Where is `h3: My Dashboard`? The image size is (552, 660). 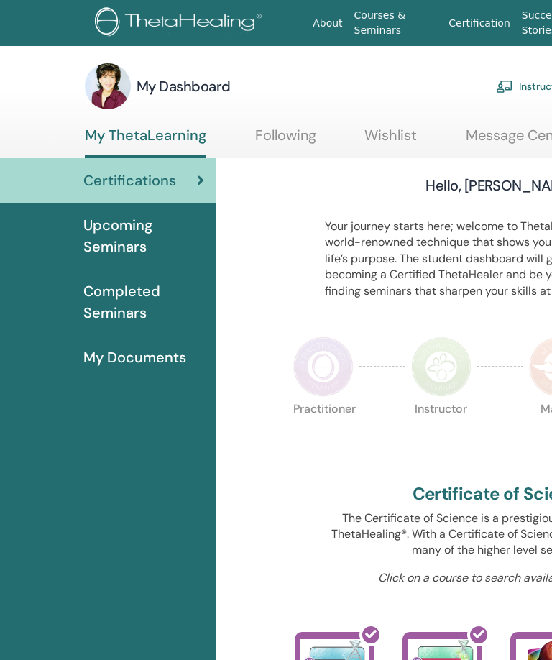
h3: My Dashboard is located at coordinates (183, 86).